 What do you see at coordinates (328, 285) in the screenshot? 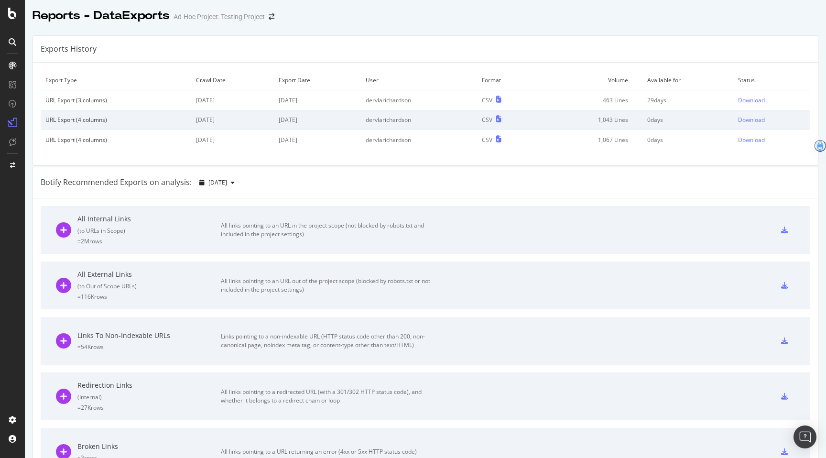
I see `div: All links pointing to an URL out of the project scope (blocked by robots.txt or not included in t...` at bounding box center [328, 285].